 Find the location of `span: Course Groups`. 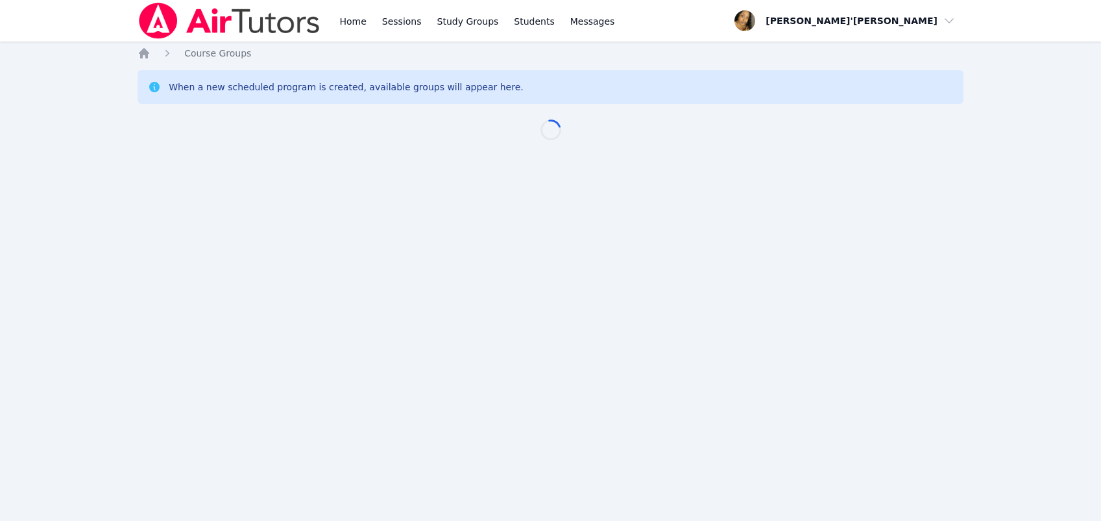

span: Course Groups is located at coordinates (217, 53).